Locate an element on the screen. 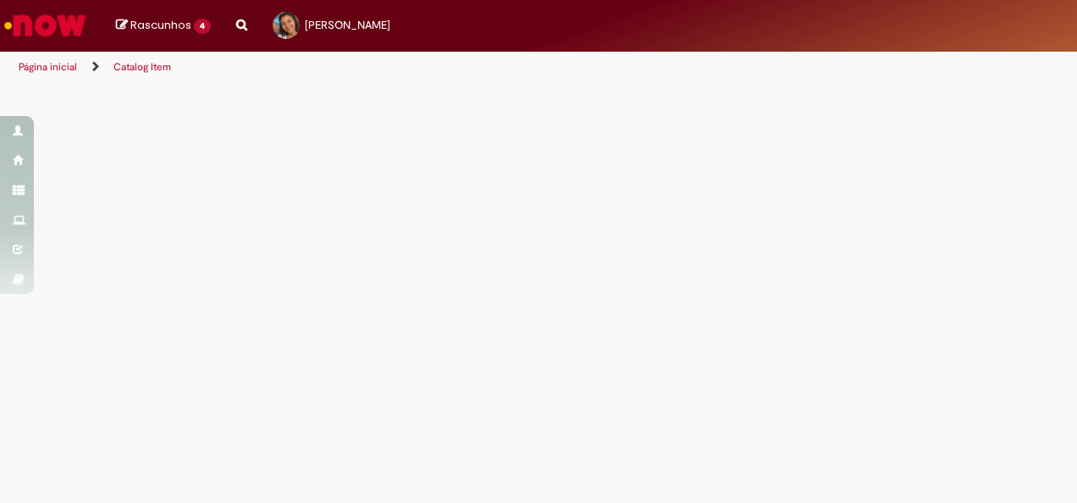 The height and width of the screenshot is (503, 1077). span: Rascunhos is located at coordinates (161, 25).